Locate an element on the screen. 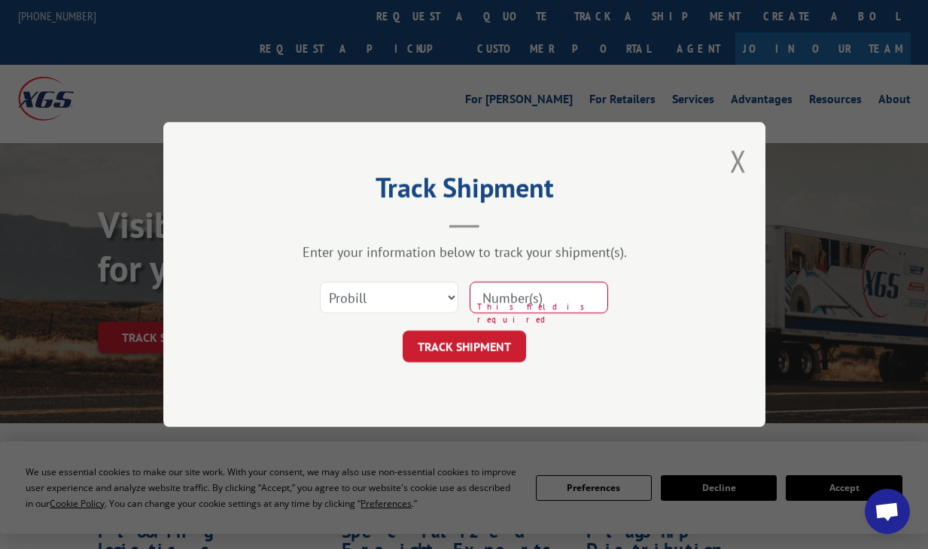 The height and width of the screenshot is (549, 928). h2: Track Shipment is located at coordinates (465, 191).